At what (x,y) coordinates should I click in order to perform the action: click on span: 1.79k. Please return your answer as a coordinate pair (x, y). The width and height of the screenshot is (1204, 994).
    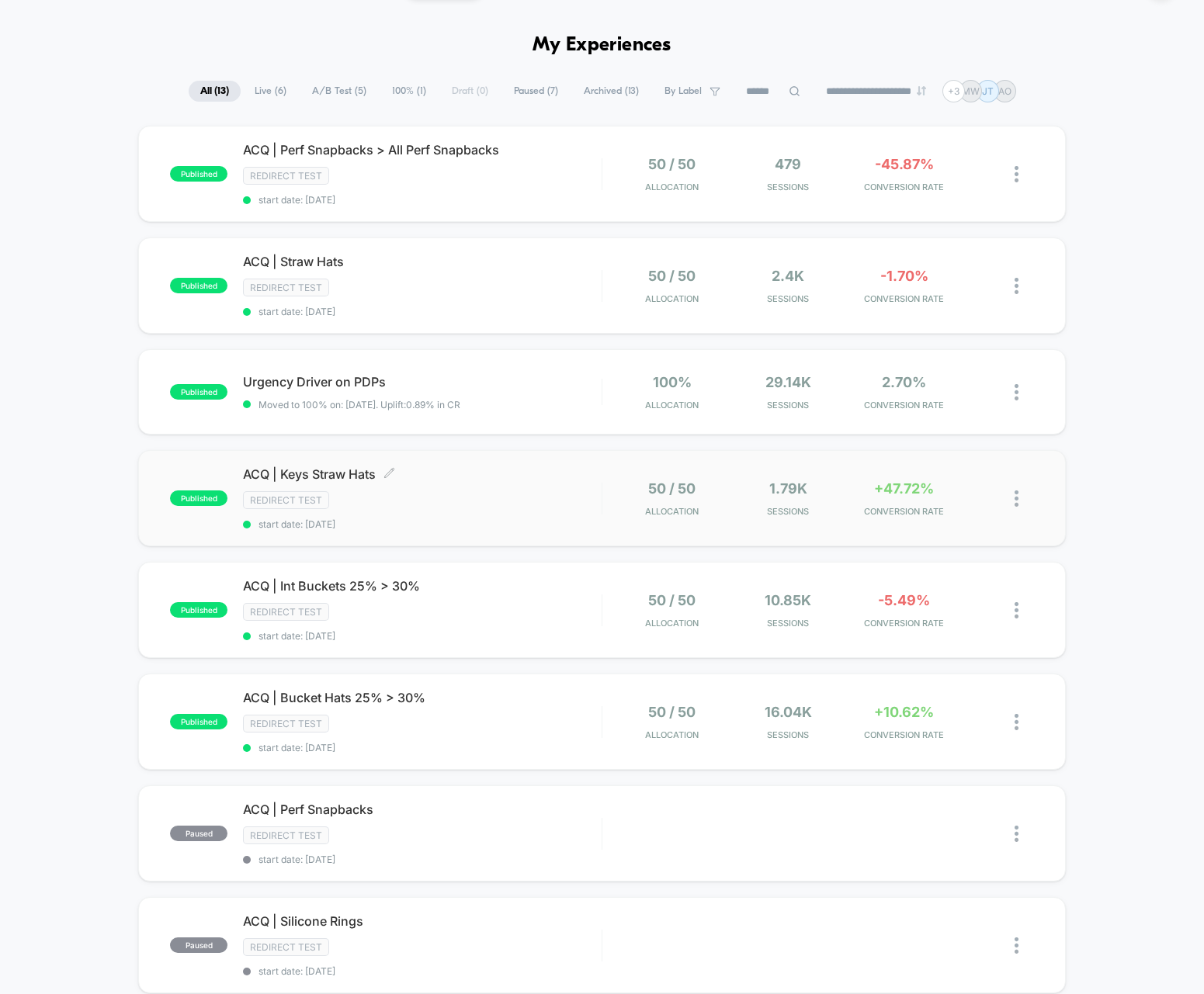
    Looking at the image, I should click on (788, 488).